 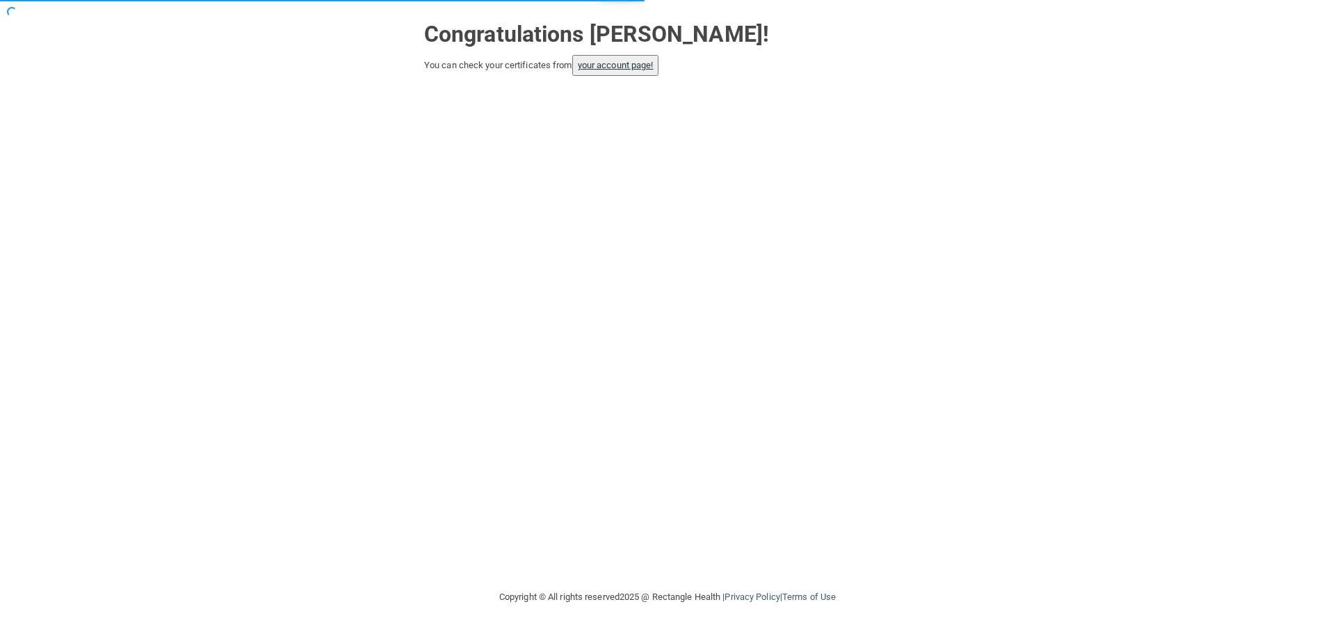 I want to click on div: You can check your certificates from, so click(x=668, y=65).